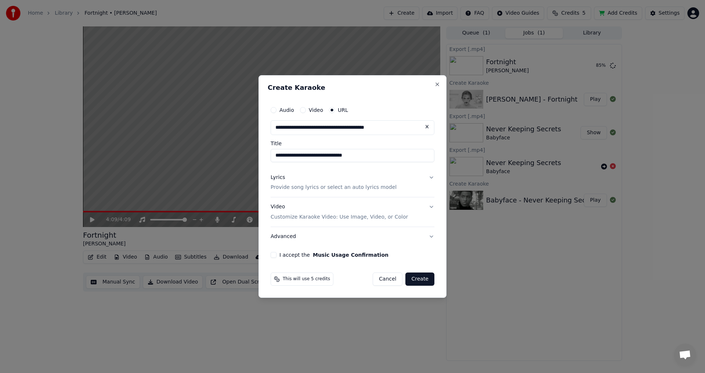 This screenshot has width=705, height=373. I want to click on div: Lyrics, so click(277, 178).